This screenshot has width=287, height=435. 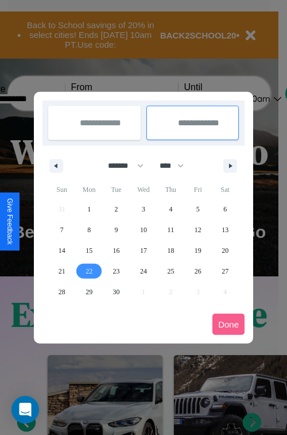 I want to click on span: 7, so click(x=62, y=230).